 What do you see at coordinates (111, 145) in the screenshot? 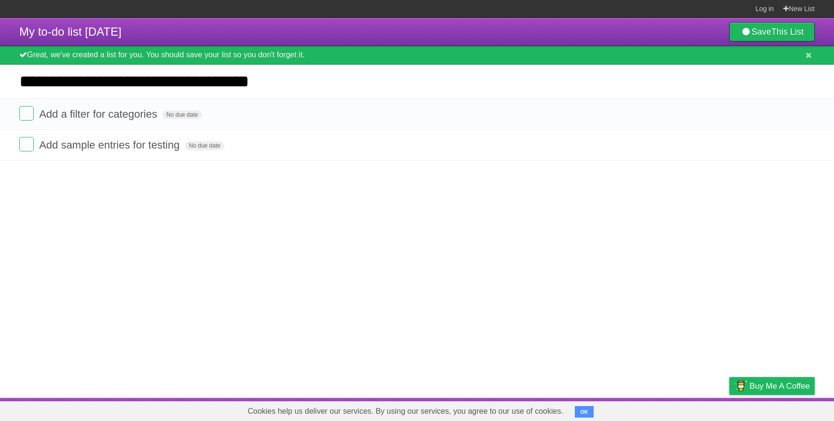
I see `span: Add sample entries for testing` at bounding box center [111, 145].